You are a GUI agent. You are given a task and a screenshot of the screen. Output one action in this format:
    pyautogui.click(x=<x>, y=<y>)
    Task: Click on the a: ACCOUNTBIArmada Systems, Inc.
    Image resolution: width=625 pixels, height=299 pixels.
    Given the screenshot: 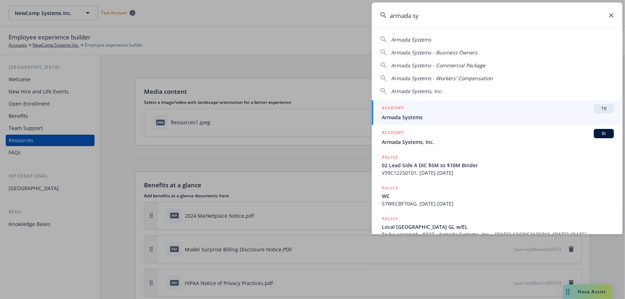 What is the action you would take?
    pyautogui.click(x=497, y=137)
    